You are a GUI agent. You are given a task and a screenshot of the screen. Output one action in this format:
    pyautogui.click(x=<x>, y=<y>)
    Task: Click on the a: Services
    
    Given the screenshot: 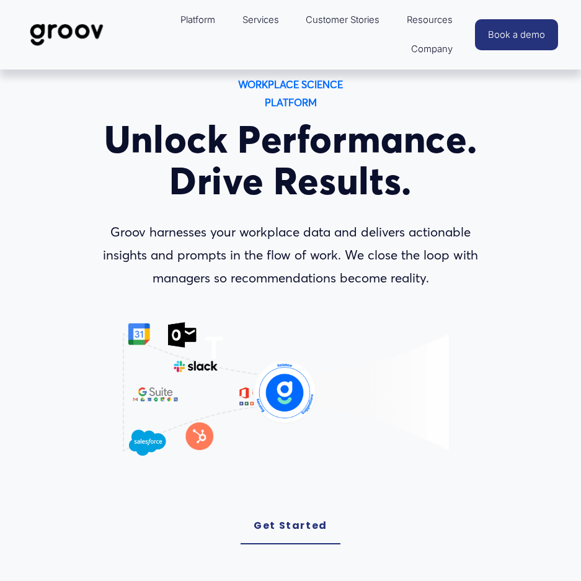 What is the action you would take?
    pyautogui.click(x=261, y=20)
    